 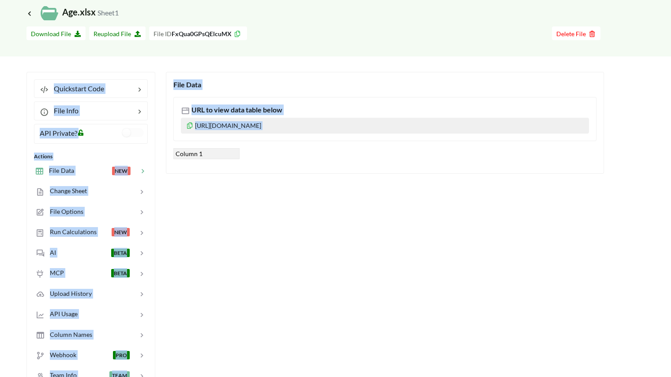 What do you see at coordinates (64, 211) in the screenshot?
I see `span: File Options` at bounding box center [64, 211].